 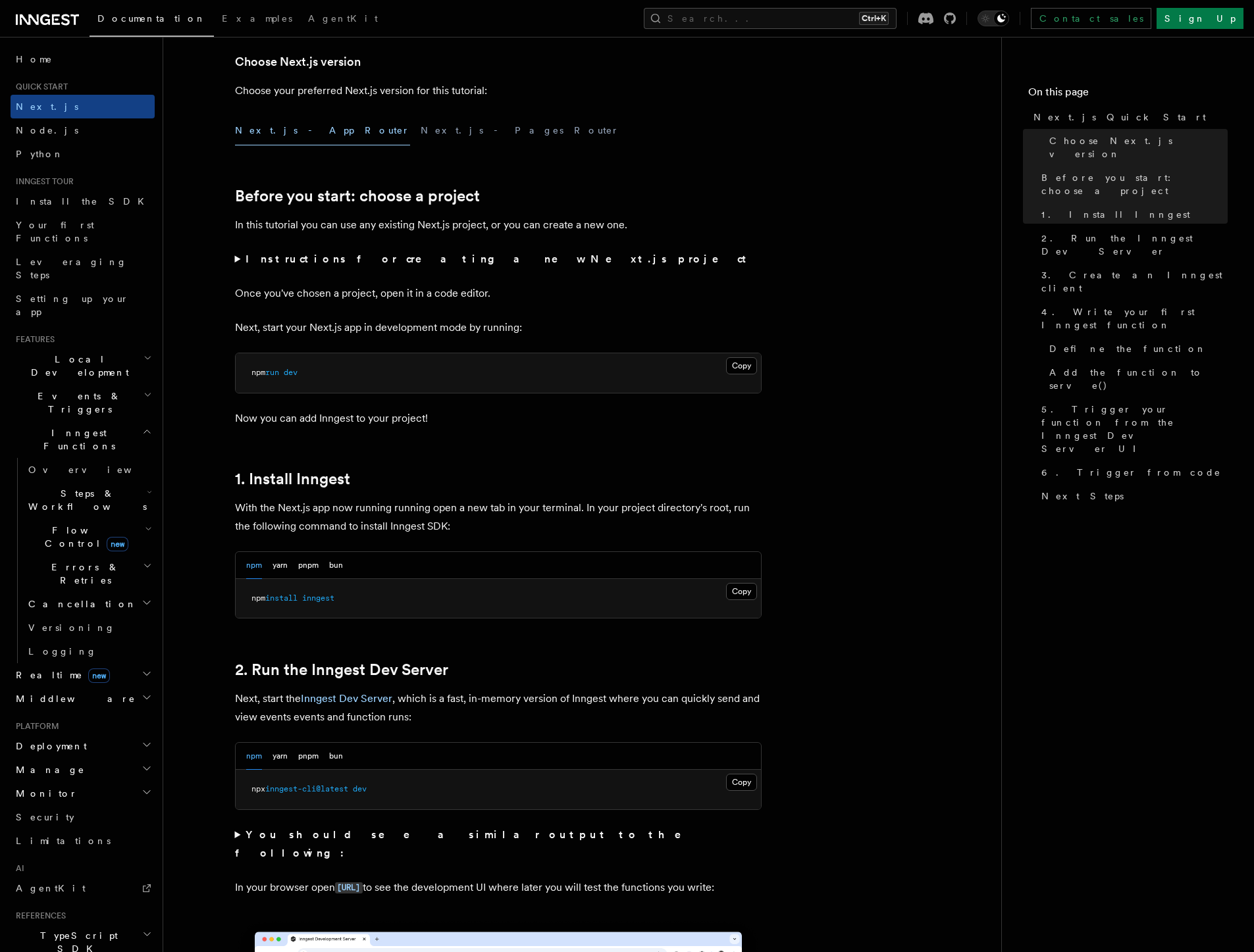 I want to click on button: Monitor, so click(x=82, y=794).